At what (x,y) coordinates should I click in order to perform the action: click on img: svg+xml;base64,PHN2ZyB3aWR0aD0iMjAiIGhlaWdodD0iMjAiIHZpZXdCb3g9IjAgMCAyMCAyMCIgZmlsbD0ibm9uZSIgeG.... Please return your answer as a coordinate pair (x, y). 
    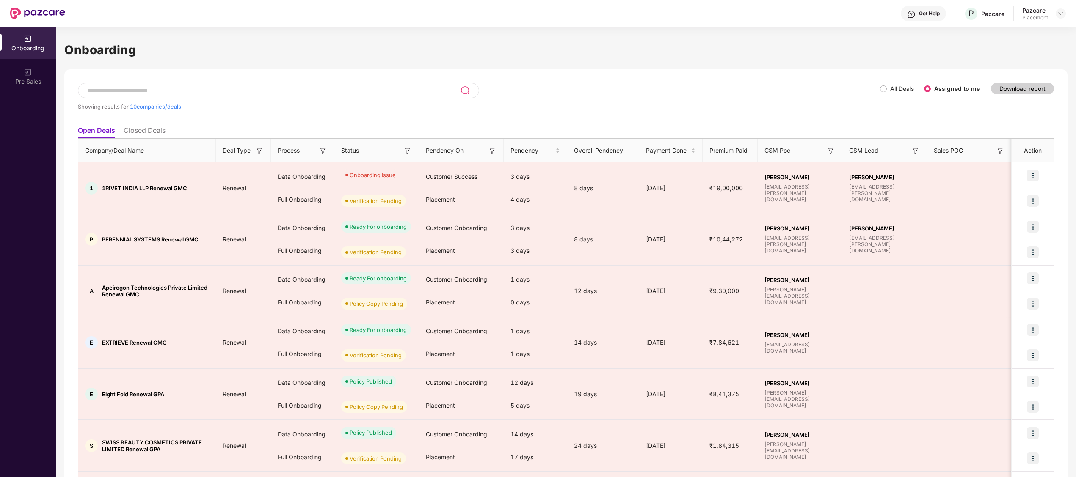
    Looking at the image, I should click on (28, 72).